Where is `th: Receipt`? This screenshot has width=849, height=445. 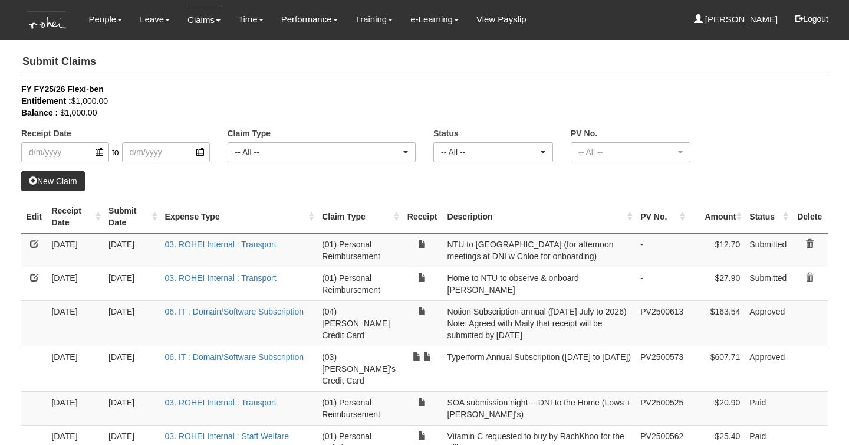 th: Receipt is located at coordinates (422, 216).